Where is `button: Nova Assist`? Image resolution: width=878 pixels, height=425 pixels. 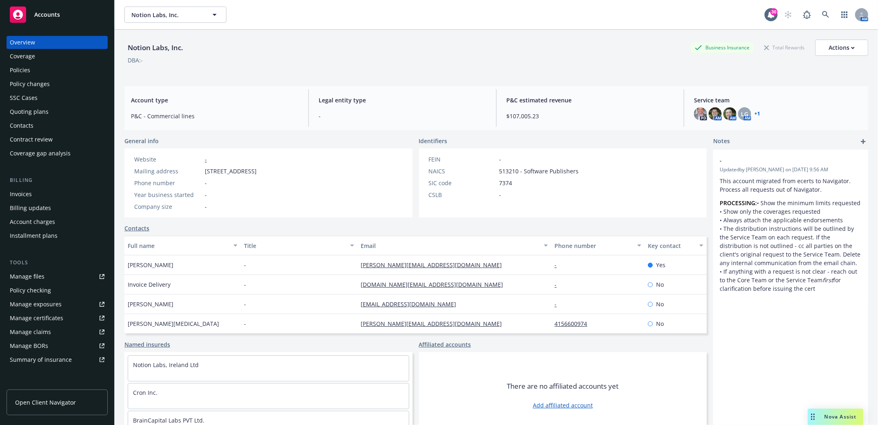 button: Nova Assist is located at coordinates (836, 417).